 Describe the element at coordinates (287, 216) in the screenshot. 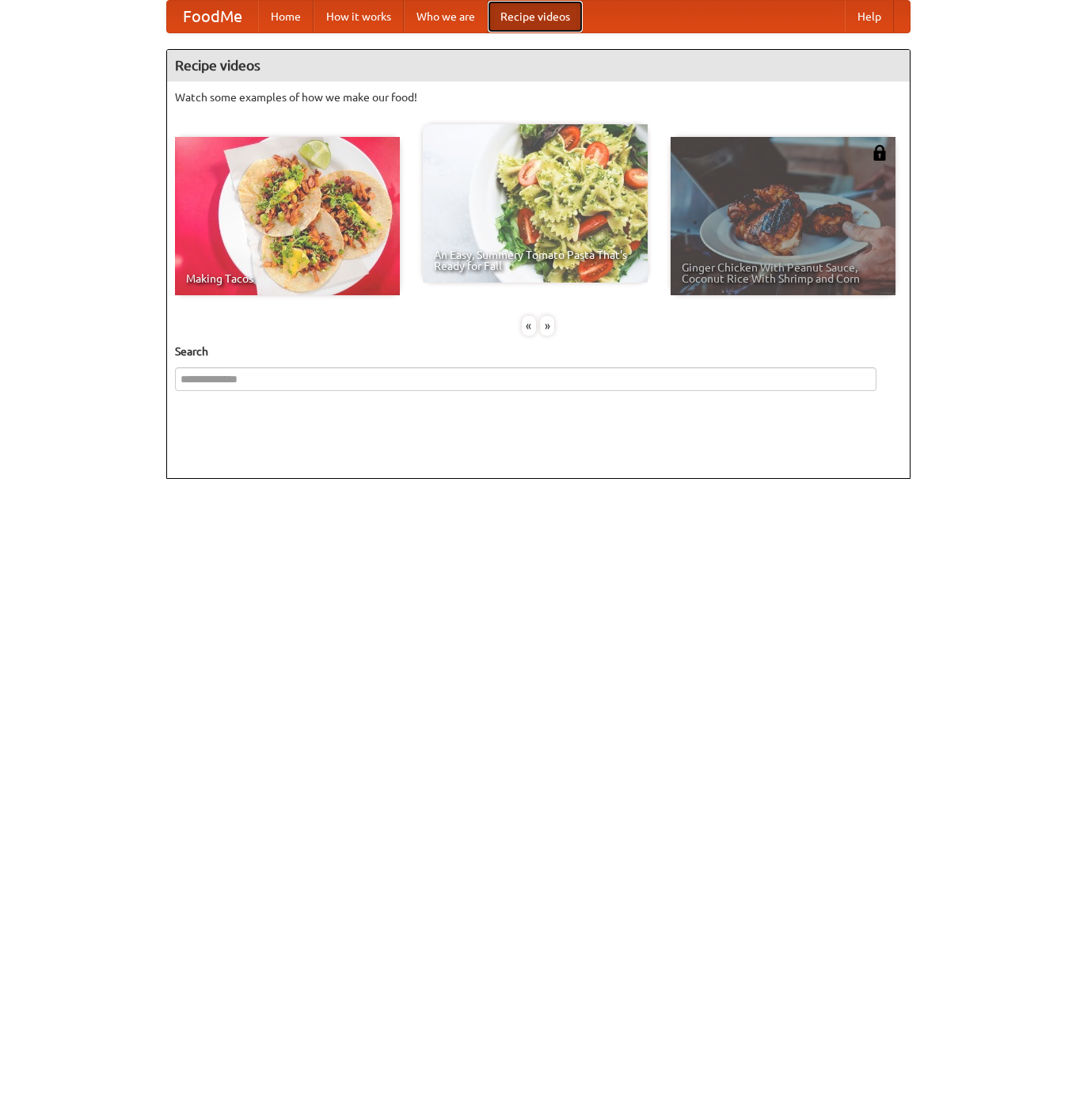

I see `a: Making Tacos` at that location.